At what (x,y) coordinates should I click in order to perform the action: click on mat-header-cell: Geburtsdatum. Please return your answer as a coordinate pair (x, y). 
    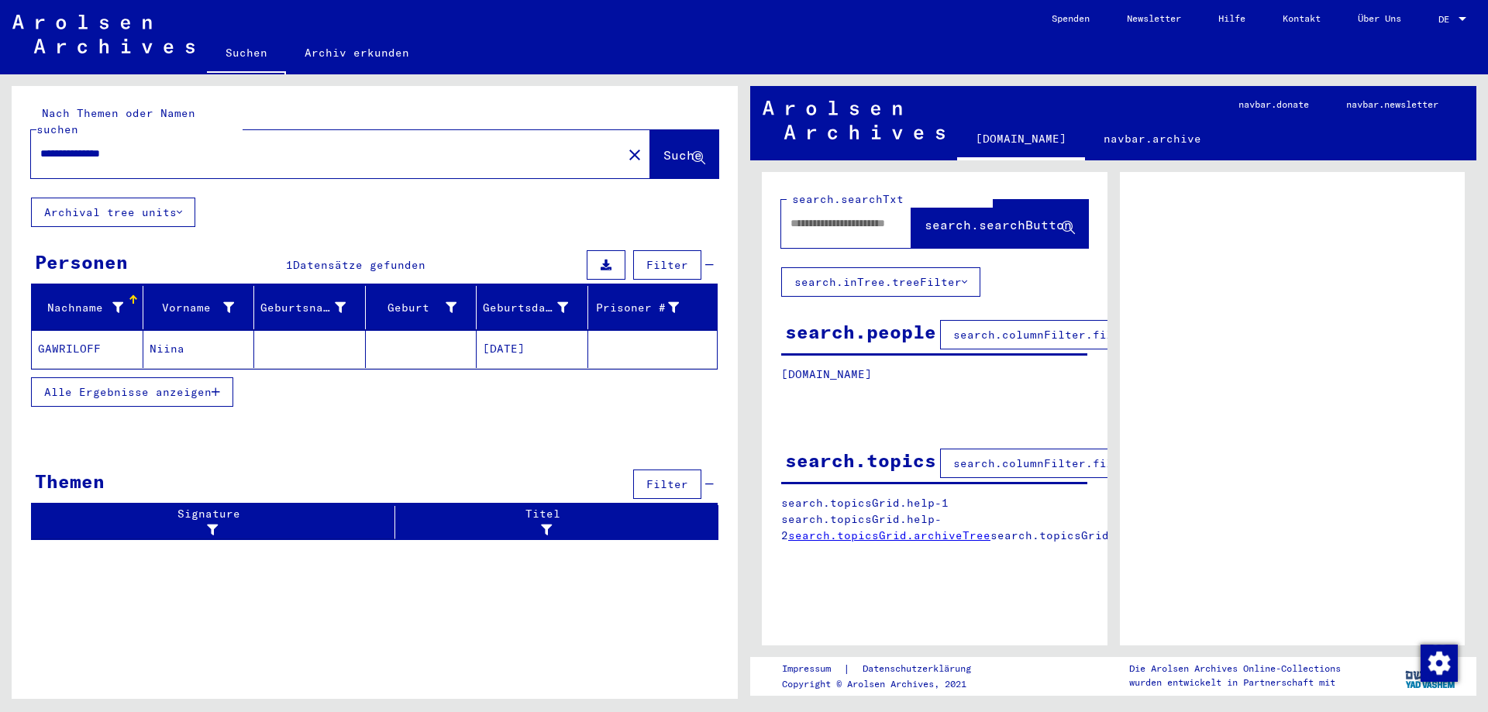
    Looking at the image, I should click on (532, 308).